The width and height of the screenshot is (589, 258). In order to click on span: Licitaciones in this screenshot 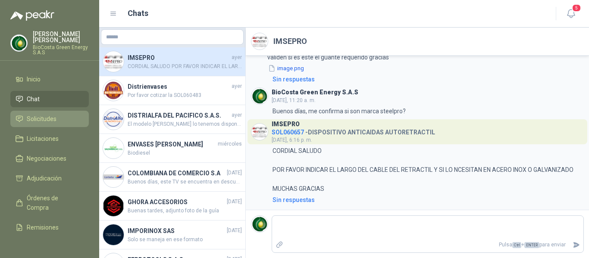, I will do `click(43, 139)`.